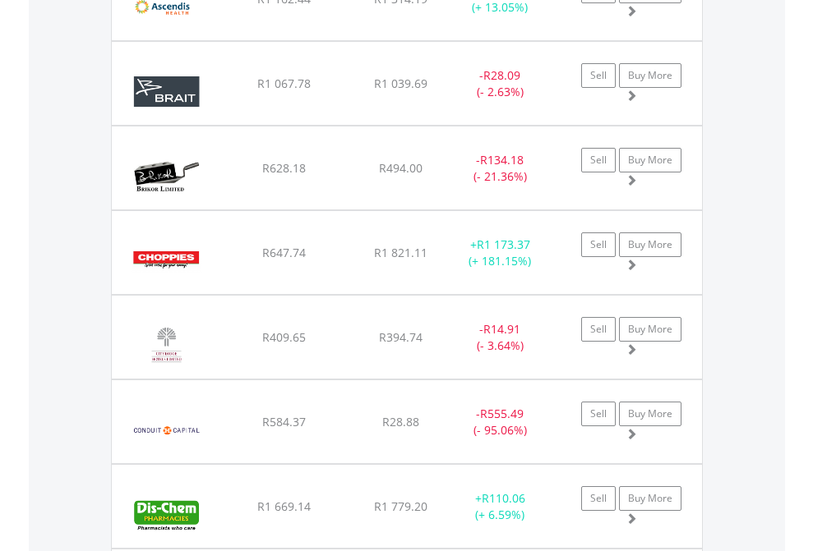 The width and height of the screenshot is (813, 551). I want to click on img: EQU.ZA.BAT.png, so click(166, 91).